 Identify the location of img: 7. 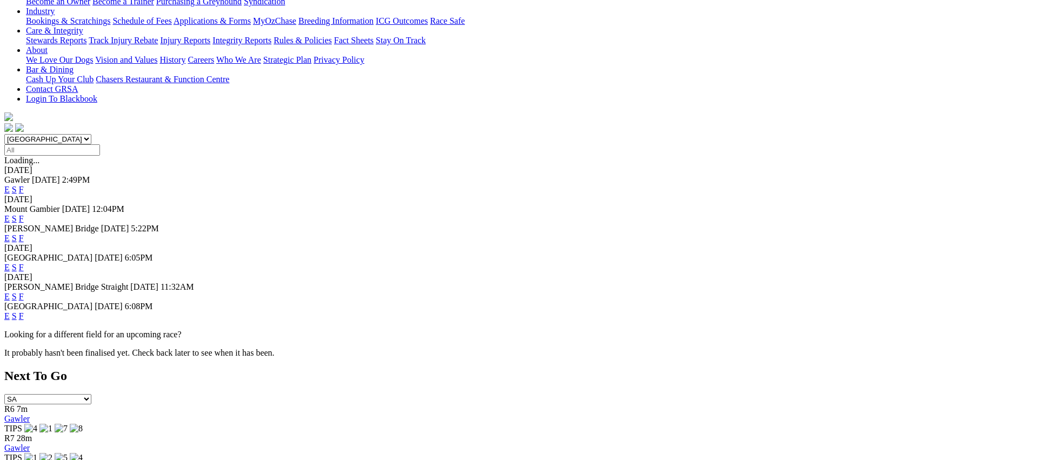
(61, 429).